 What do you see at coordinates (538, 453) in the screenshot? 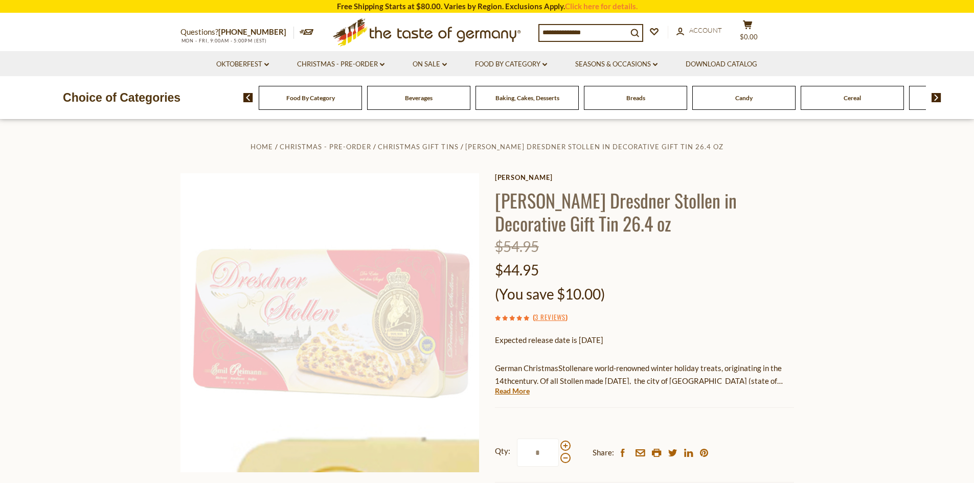
I see `input: Qty:` at bounding box center [538, 453].